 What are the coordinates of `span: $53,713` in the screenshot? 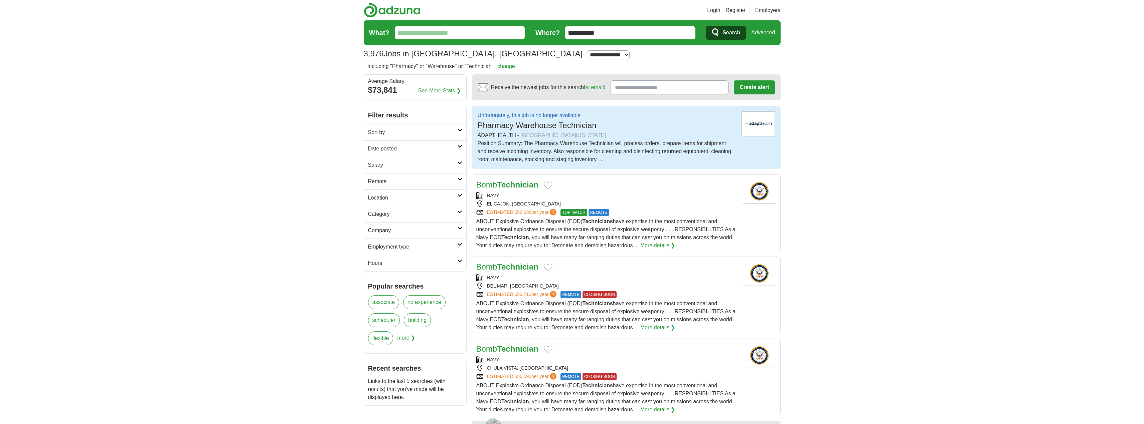 It's located at (523, 295).